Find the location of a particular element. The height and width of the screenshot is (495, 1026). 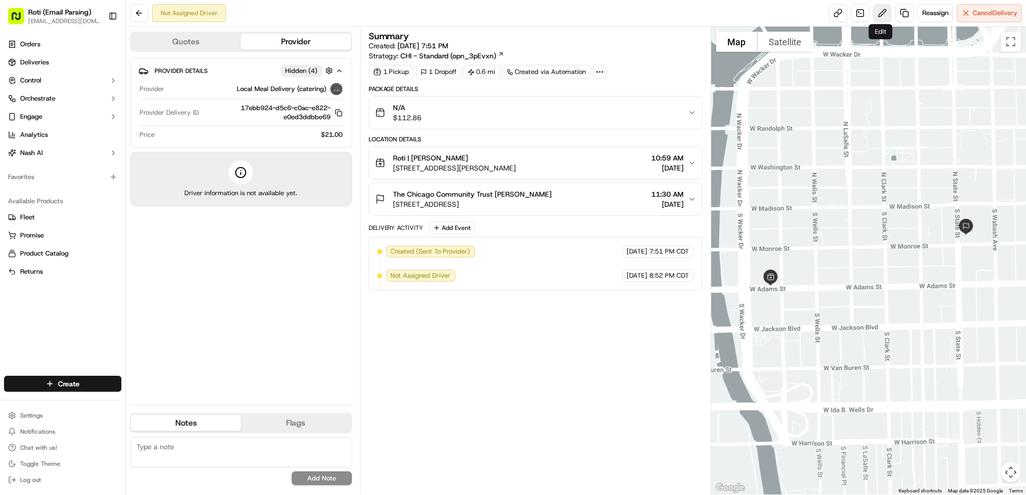

button: 17ebb924-d5c6-c0ac-e822-e0ed3ddbbe69 is located at coordinates (272, 113).